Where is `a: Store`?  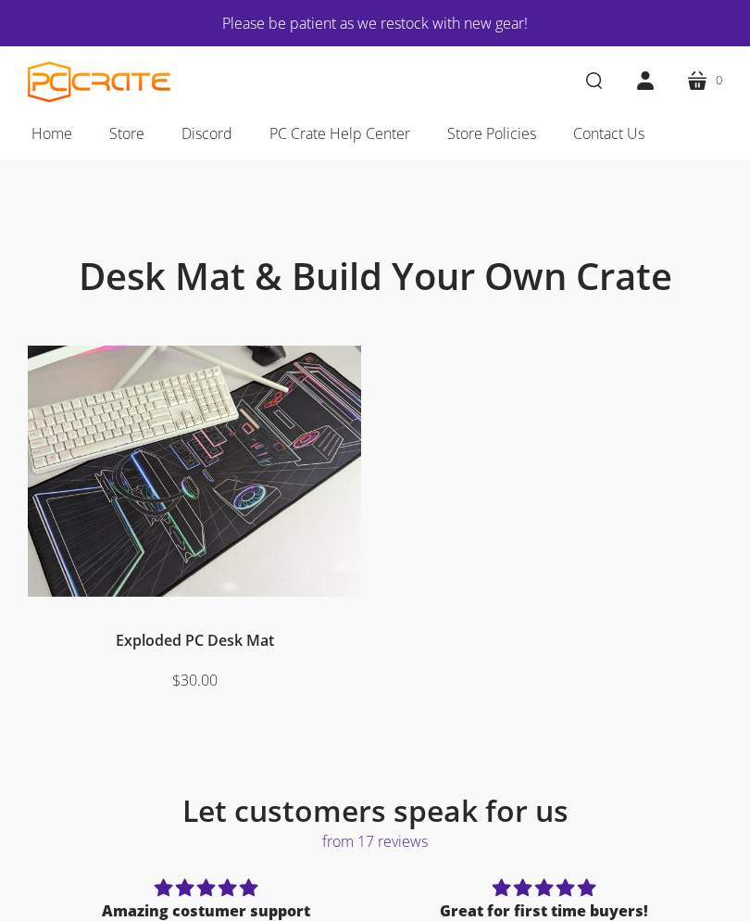 a: Store is located at coordinates (127, 133).